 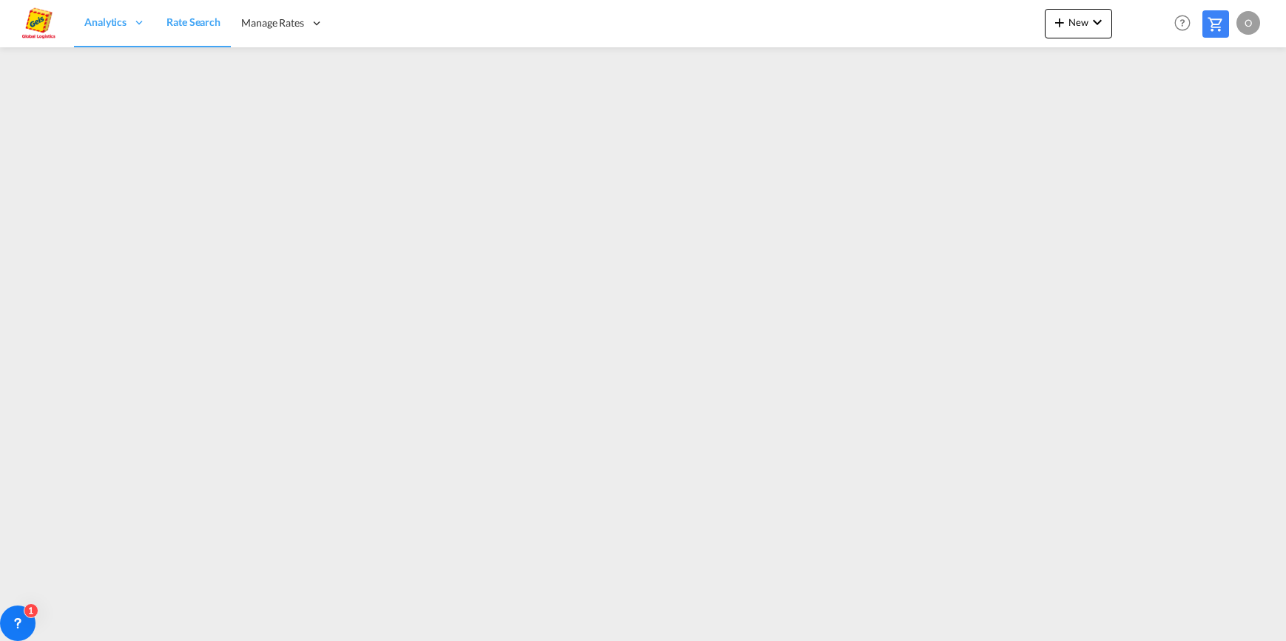 What do you see at coordinates (1097, 22) in the screenshot?
I see `md-icon: icon-chevron-down` at bounding box center [1097, 22].